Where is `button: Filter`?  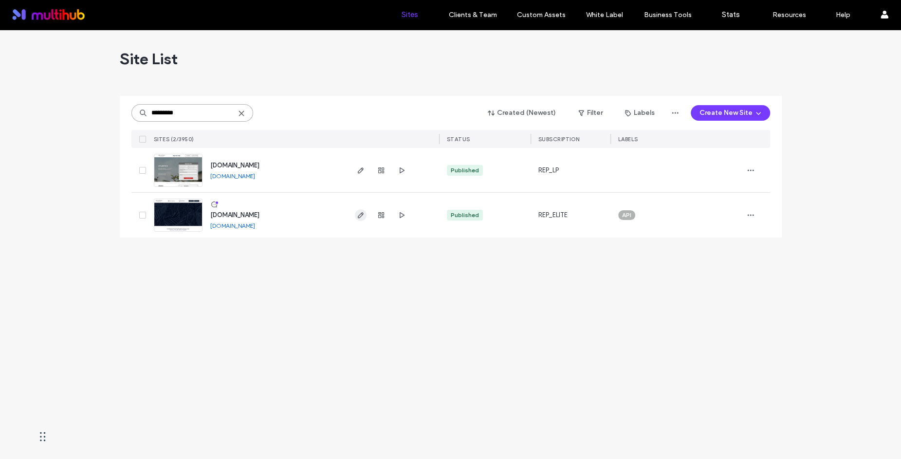 button: Filter is located at coordinates (590, 113).